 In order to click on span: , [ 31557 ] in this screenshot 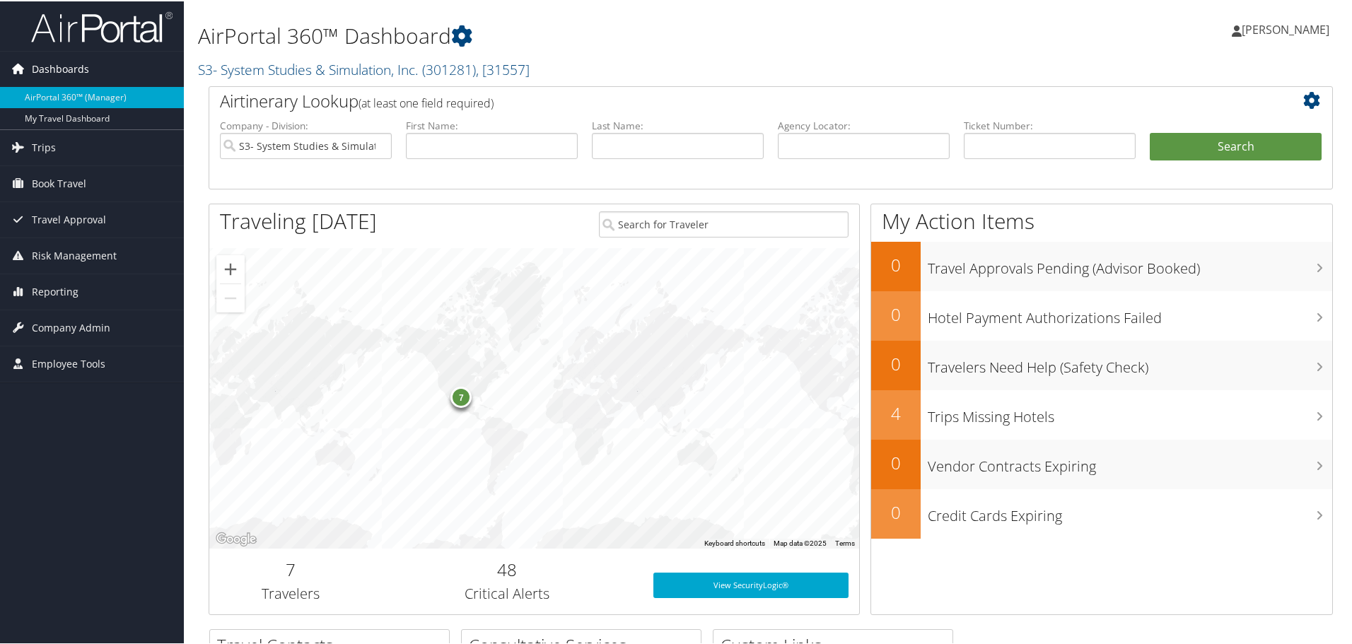, I will do `click(503, 68)`.